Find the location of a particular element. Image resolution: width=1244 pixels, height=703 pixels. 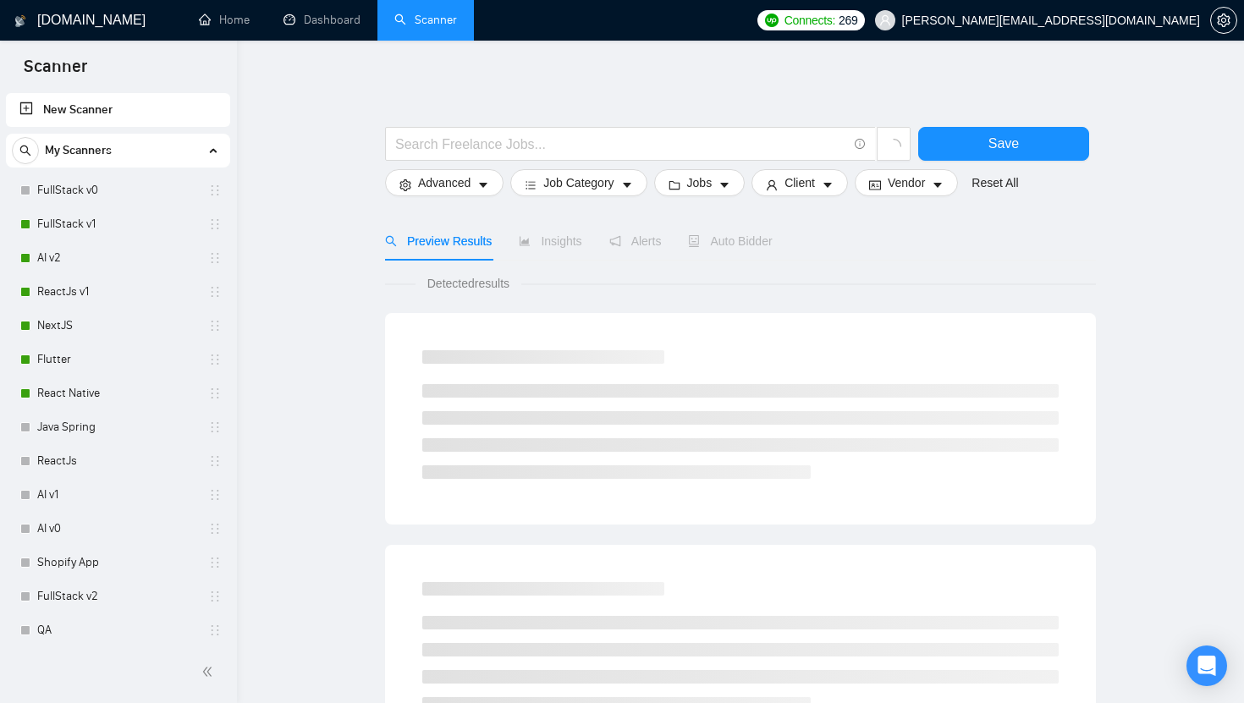

a: React Native is located at coordinates (118, 393).